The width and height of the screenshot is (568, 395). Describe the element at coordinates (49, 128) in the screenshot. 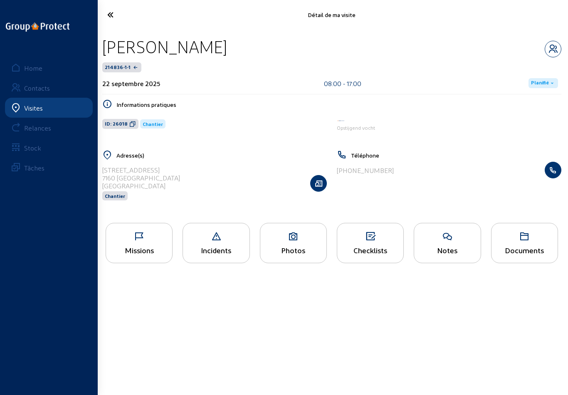

I see `a: Relances` at that location.